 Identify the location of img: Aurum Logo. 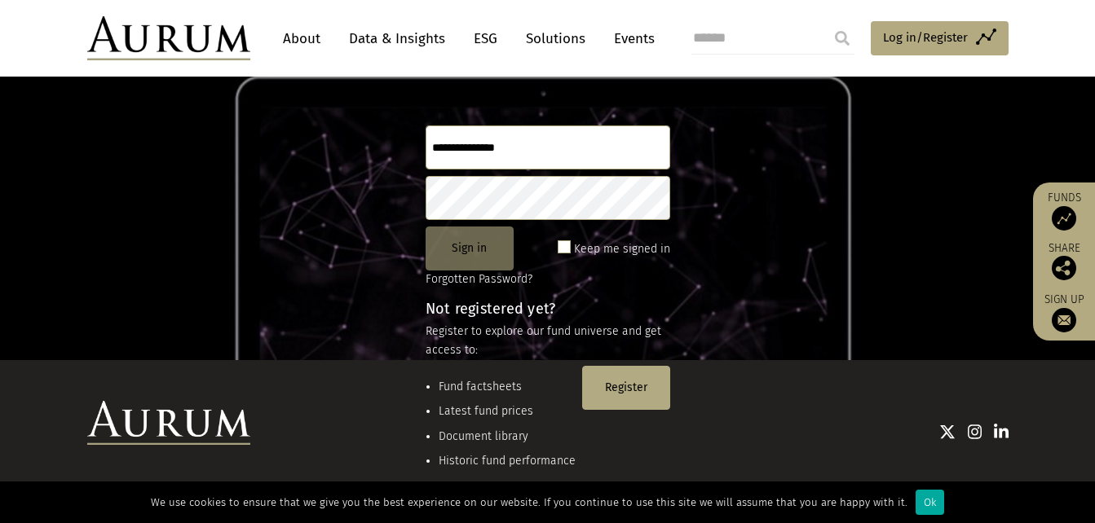
(169, 423).